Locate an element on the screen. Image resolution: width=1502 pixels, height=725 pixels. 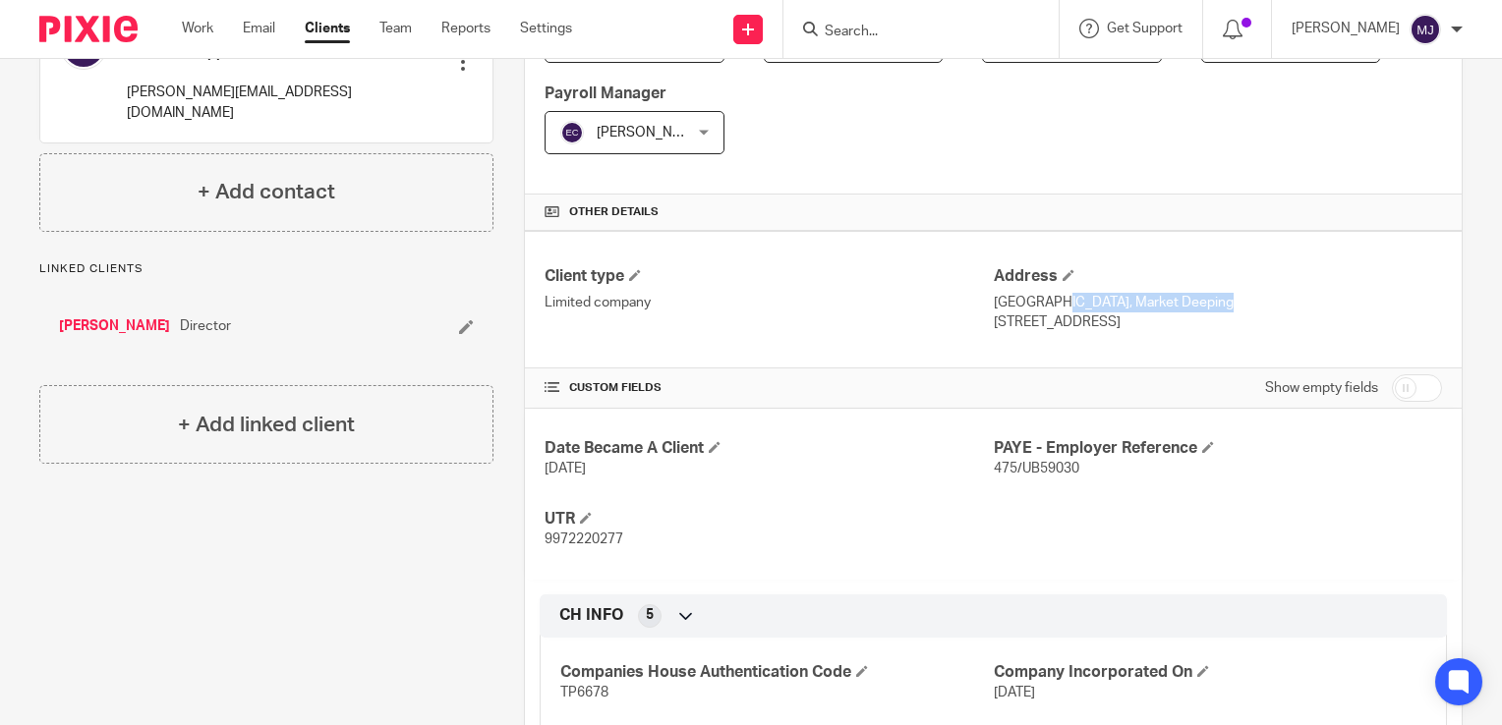
a: Team is located at coordinates (395, 29).